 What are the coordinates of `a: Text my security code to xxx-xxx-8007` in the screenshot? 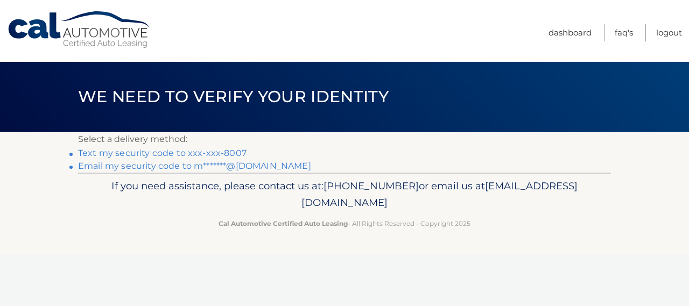 It's located at (162, 153).